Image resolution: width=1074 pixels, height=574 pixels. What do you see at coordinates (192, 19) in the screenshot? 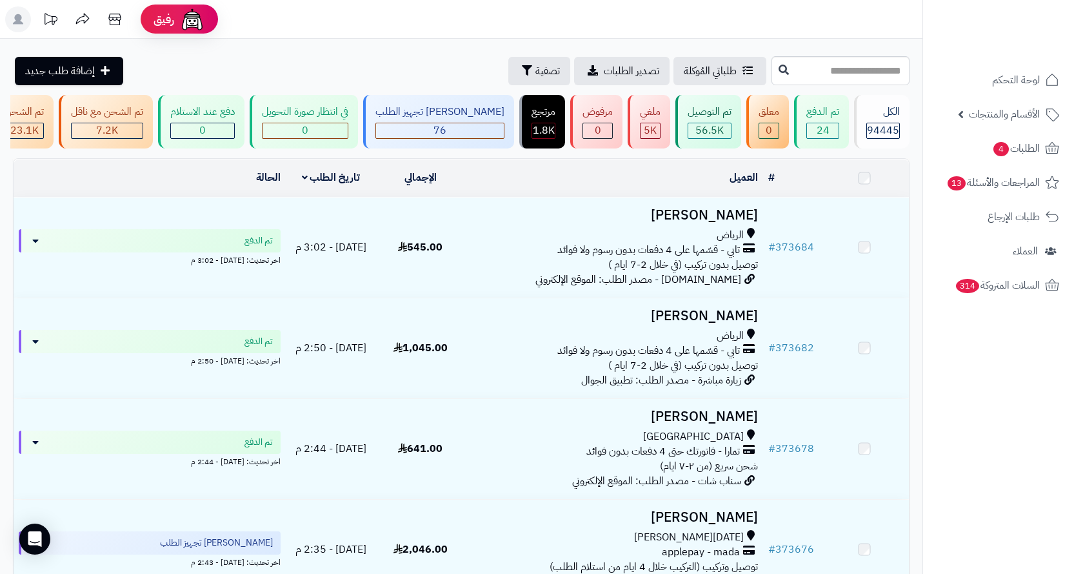
I see `img: ai-face.png` at bounding box center [192, 19].